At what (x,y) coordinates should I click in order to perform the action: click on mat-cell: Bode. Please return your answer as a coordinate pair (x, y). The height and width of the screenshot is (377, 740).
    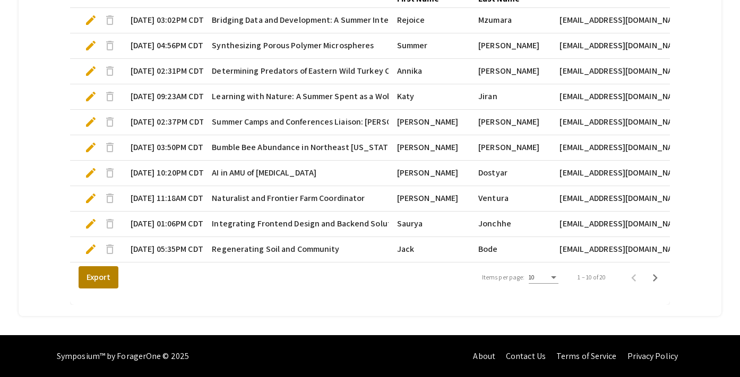
    Looking at the image, I should click on (510, 250).